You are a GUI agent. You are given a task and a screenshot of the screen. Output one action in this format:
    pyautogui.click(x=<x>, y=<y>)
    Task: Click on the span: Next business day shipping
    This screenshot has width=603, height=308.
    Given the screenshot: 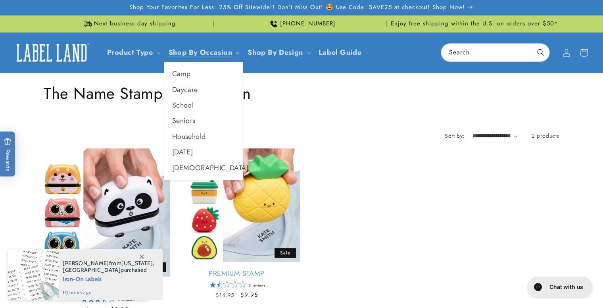 What is the action you would take?
    pyautogui.click(x=135, y=24)
    